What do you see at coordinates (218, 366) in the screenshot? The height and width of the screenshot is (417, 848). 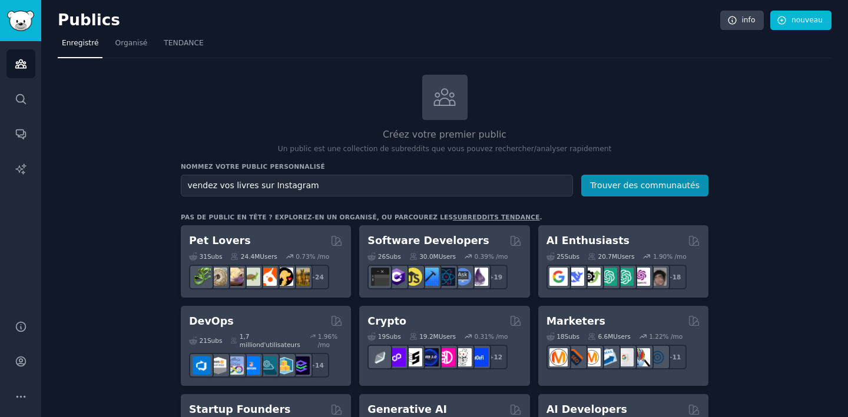 I see `img: AWS_Certified_Experts` at bounding box center [218, 366].